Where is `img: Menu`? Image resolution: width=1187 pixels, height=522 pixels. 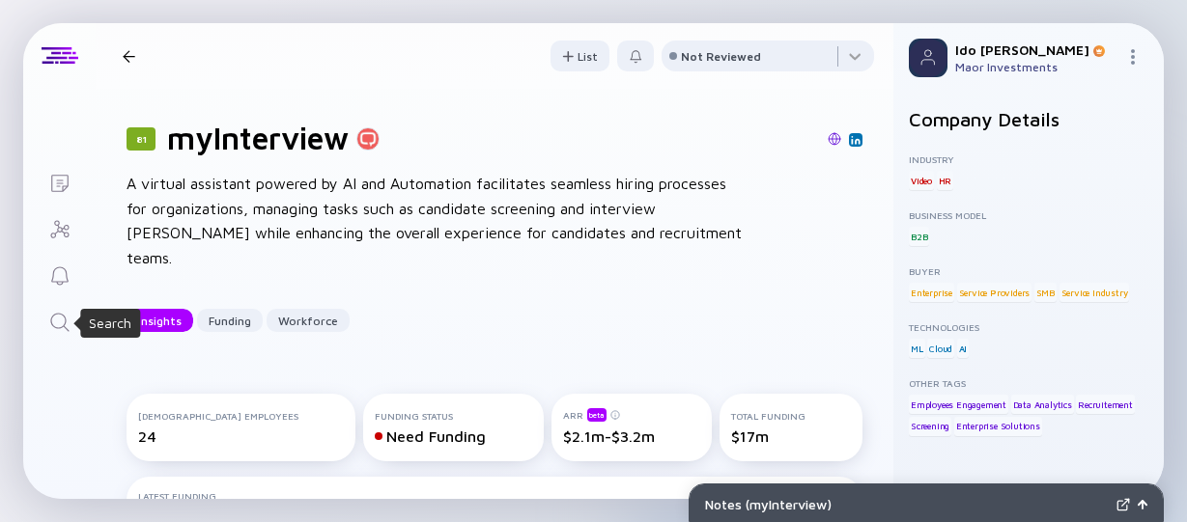 img: Menu is located at coordinates (1133, 57).